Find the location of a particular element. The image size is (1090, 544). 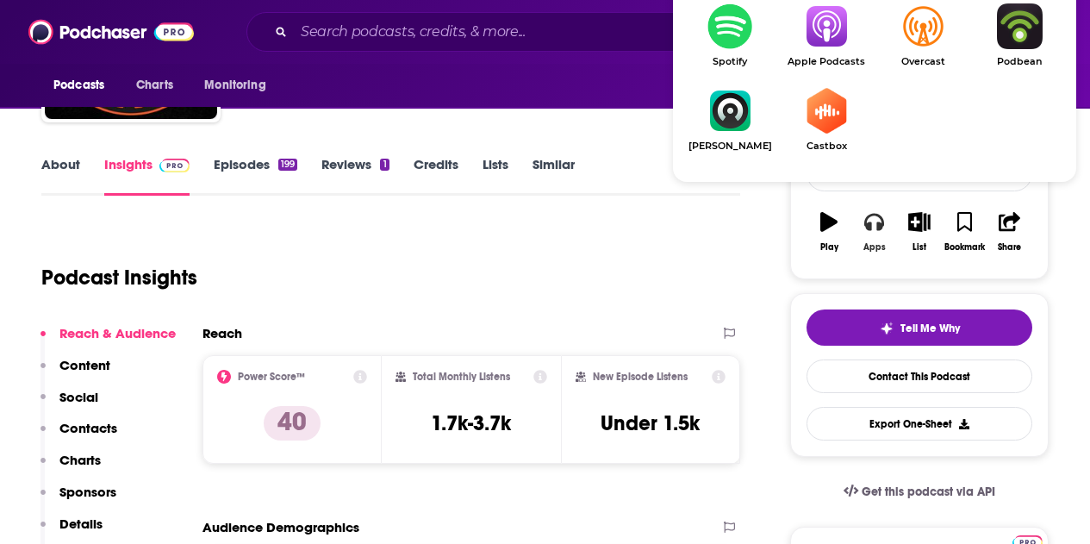

p: 40 is located at coordinates (292, 423).